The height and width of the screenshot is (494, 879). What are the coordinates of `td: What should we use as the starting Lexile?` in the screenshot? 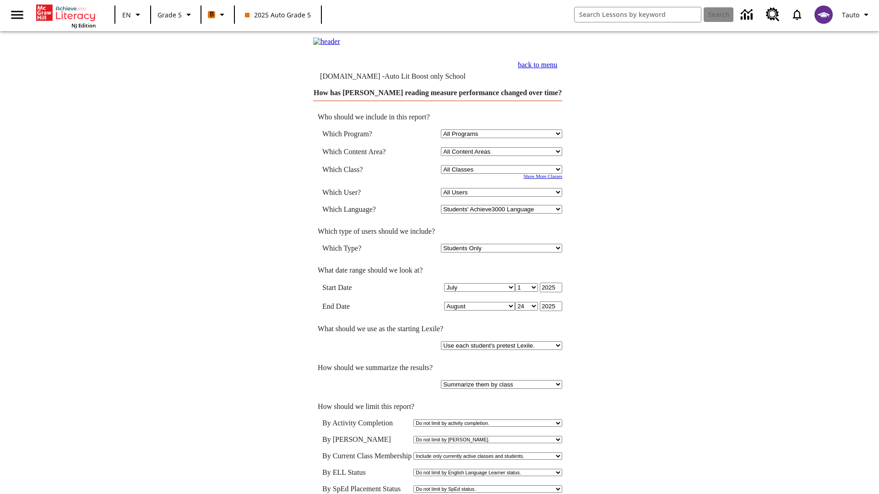 It's located at (438, 329).